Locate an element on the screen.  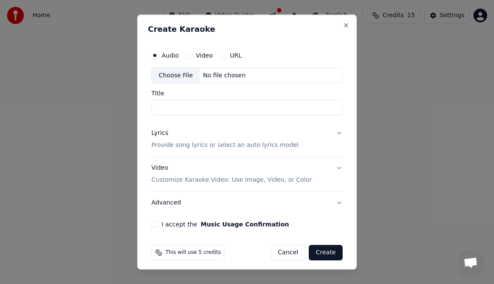
div: Choose File is located at coordinates (176, 75).